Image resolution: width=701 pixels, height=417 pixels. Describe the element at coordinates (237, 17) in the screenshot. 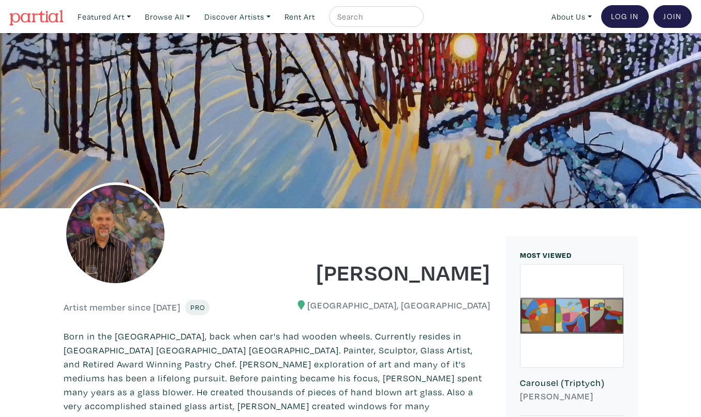

I see `a: Discover Artists` at that location.